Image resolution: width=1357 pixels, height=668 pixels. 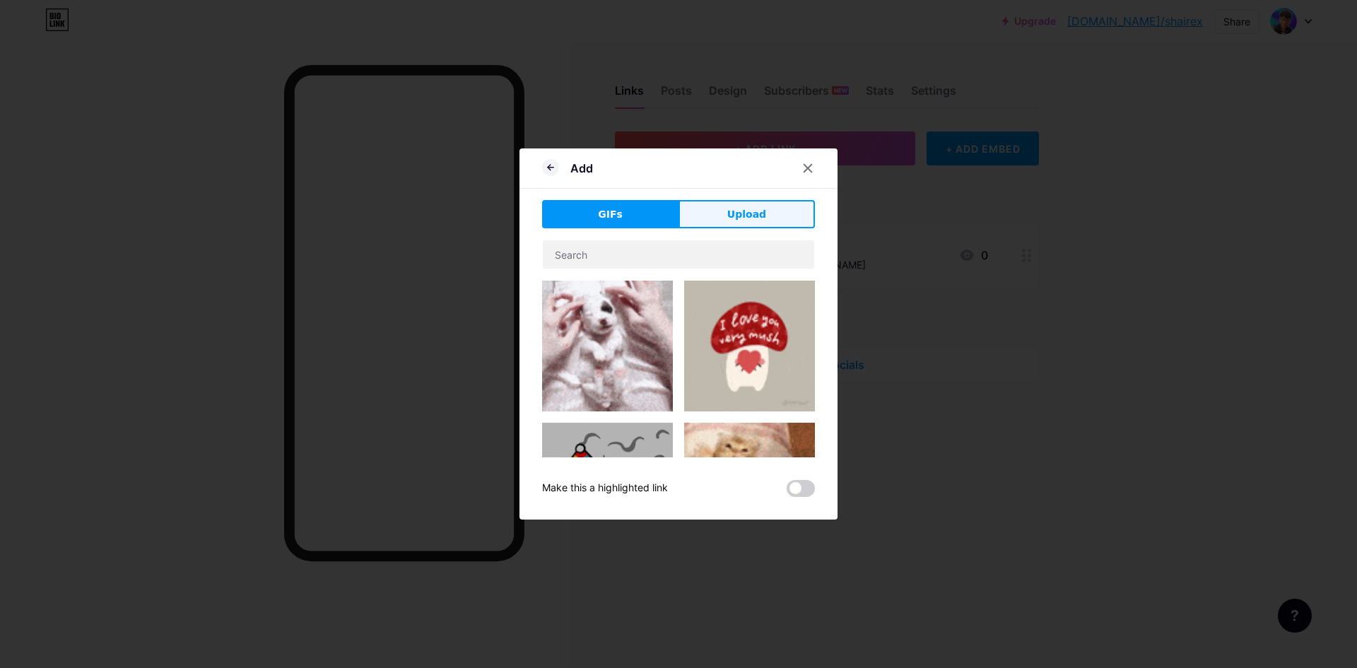 What do you see at coordinates (747, 214) in the screenshot?
I see `button: Upload` at bounding box center [747, 214].